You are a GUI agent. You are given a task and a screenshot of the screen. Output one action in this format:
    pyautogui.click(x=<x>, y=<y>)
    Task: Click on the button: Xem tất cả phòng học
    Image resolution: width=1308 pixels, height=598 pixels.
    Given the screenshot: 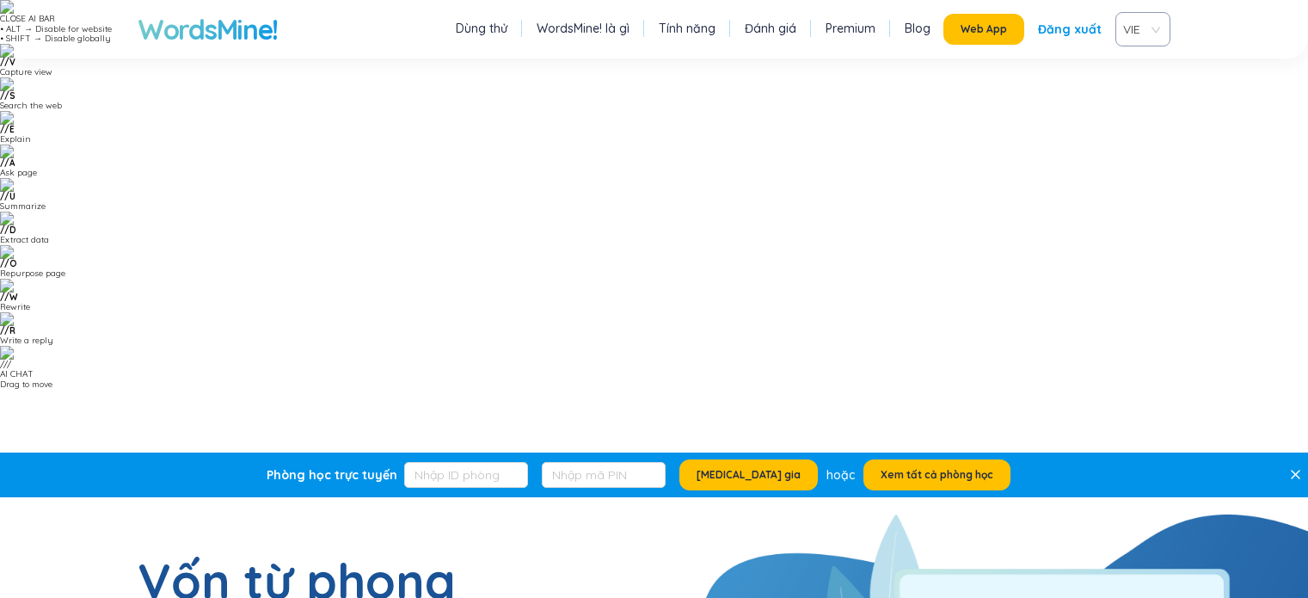 What is the action you would take?
    pyautogui.click(x=937, y=475)
    